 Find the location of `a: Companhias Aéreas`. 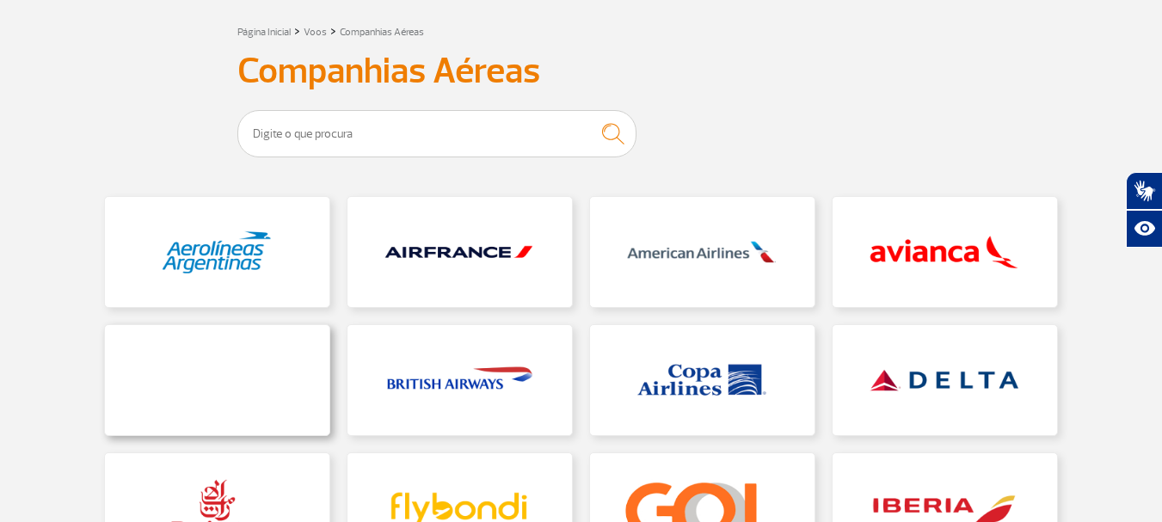

a: Companhias Aéreas is located at coordinates (382, 32).